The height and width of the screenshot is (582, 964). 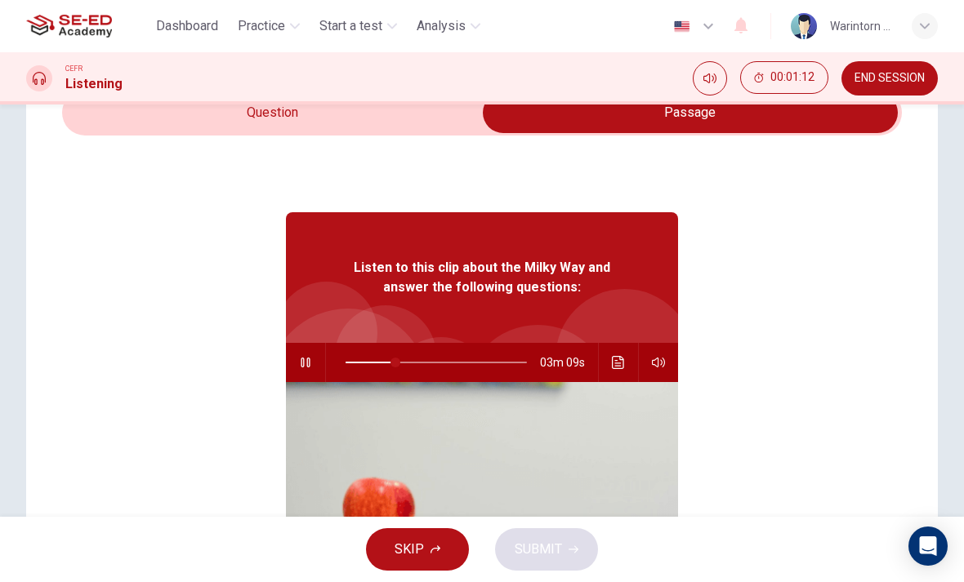 I want to click on span: Listen to this clip about the Milky Way and answer the following questions:, so click(x=482, y=278).